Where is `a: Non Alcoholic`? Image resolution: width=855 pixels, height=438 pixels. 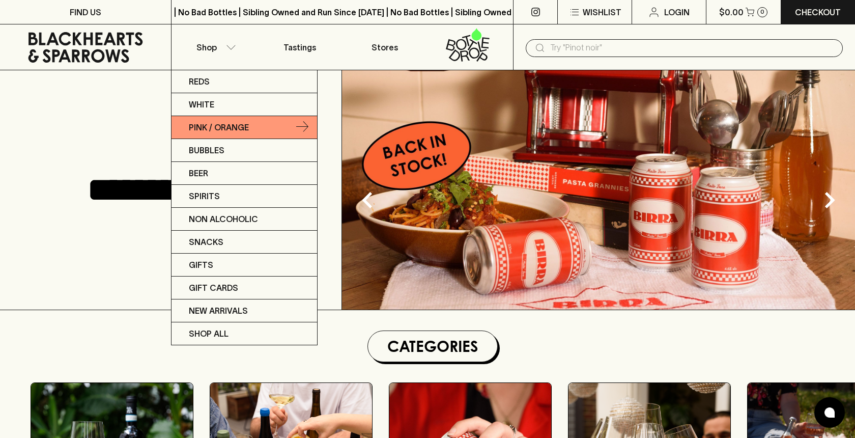
a: Non Alcoholic is located at coordinates (244, 219).